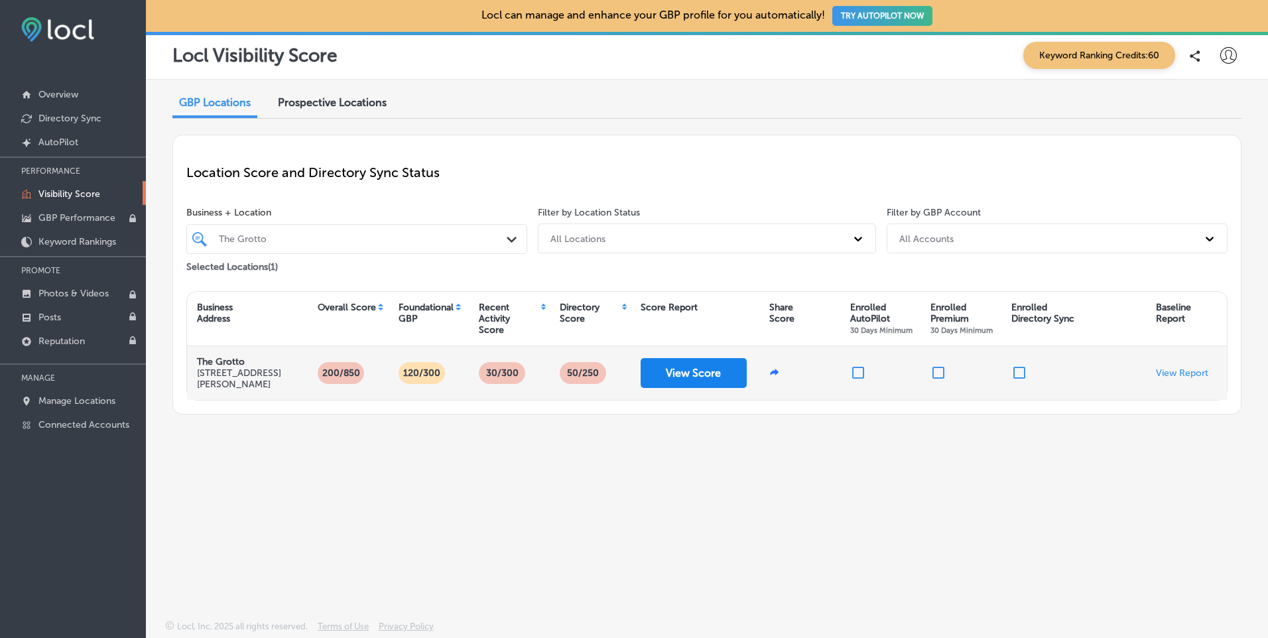  I want to click on p: View Report, so click(1182, 373).